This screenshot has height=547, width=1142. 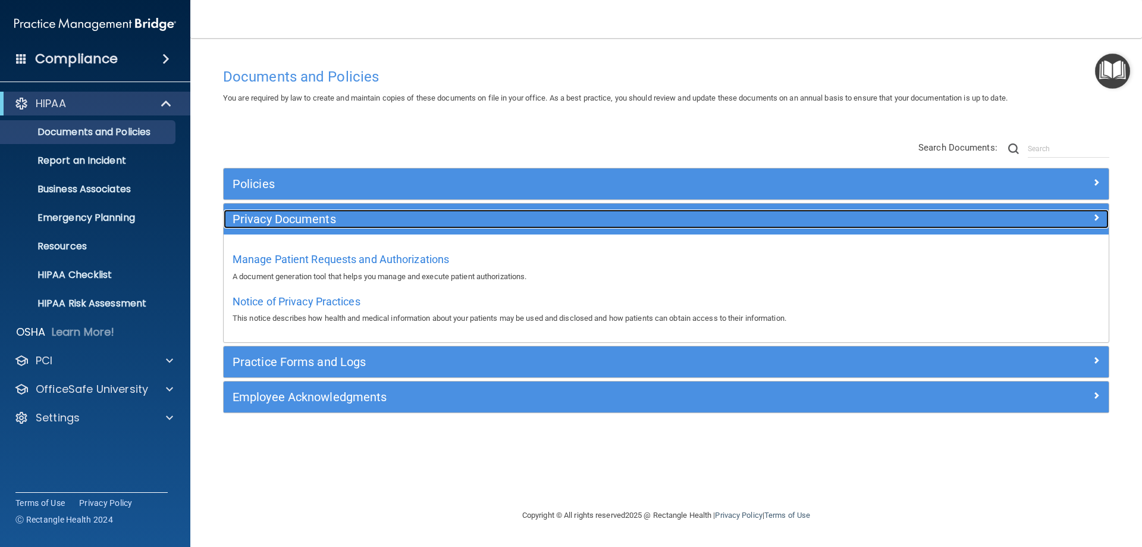 I want to click on div: Copyright © All rights reserved 2025 @ Rectangle Health | |, so click(x=666, y=515).